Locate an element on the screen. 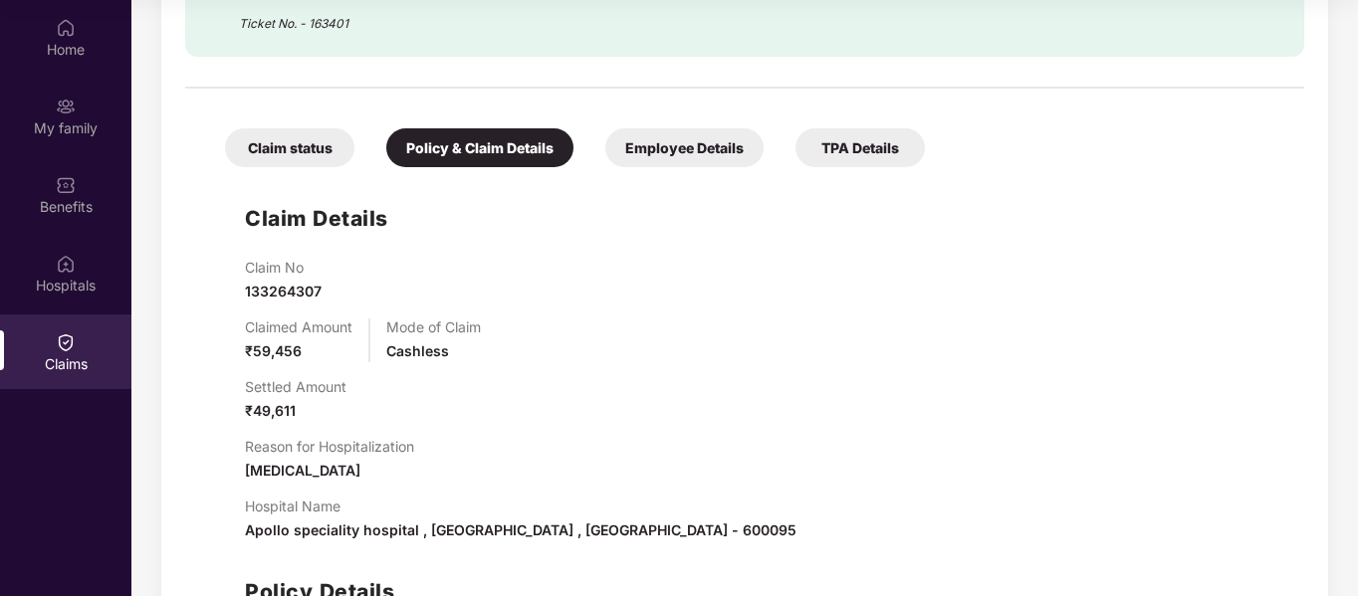  p: Reason for Hospitalization is located at coordinates (330, 446).